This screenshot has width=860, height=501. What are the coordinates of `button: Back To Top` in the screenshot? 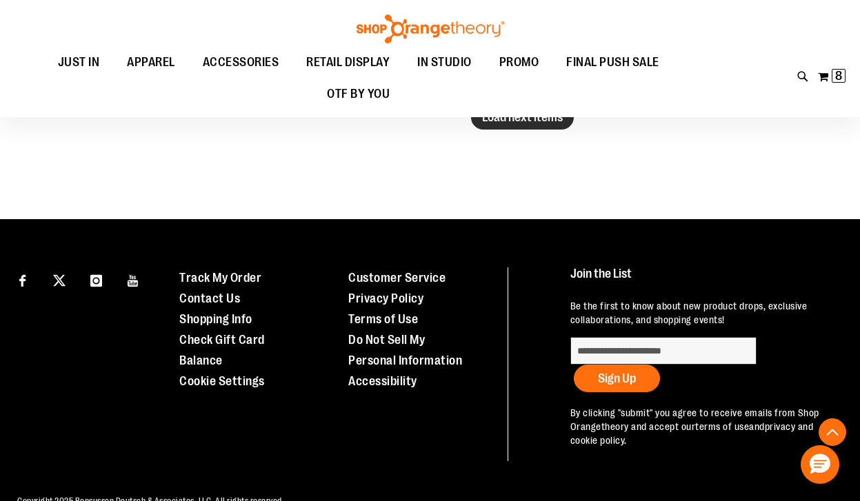 It's located at (833, 432).